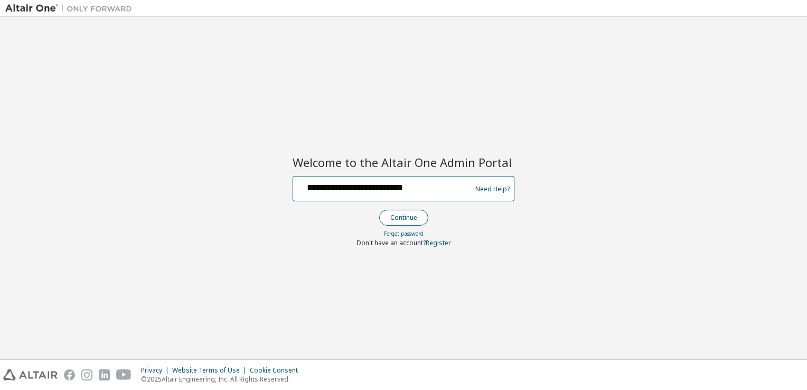 The image size is (807, 390). What do you see at coordinates (391, 242) in the screenshot?
I see `span: Don't have an account?` at bounding box center [391, 242].